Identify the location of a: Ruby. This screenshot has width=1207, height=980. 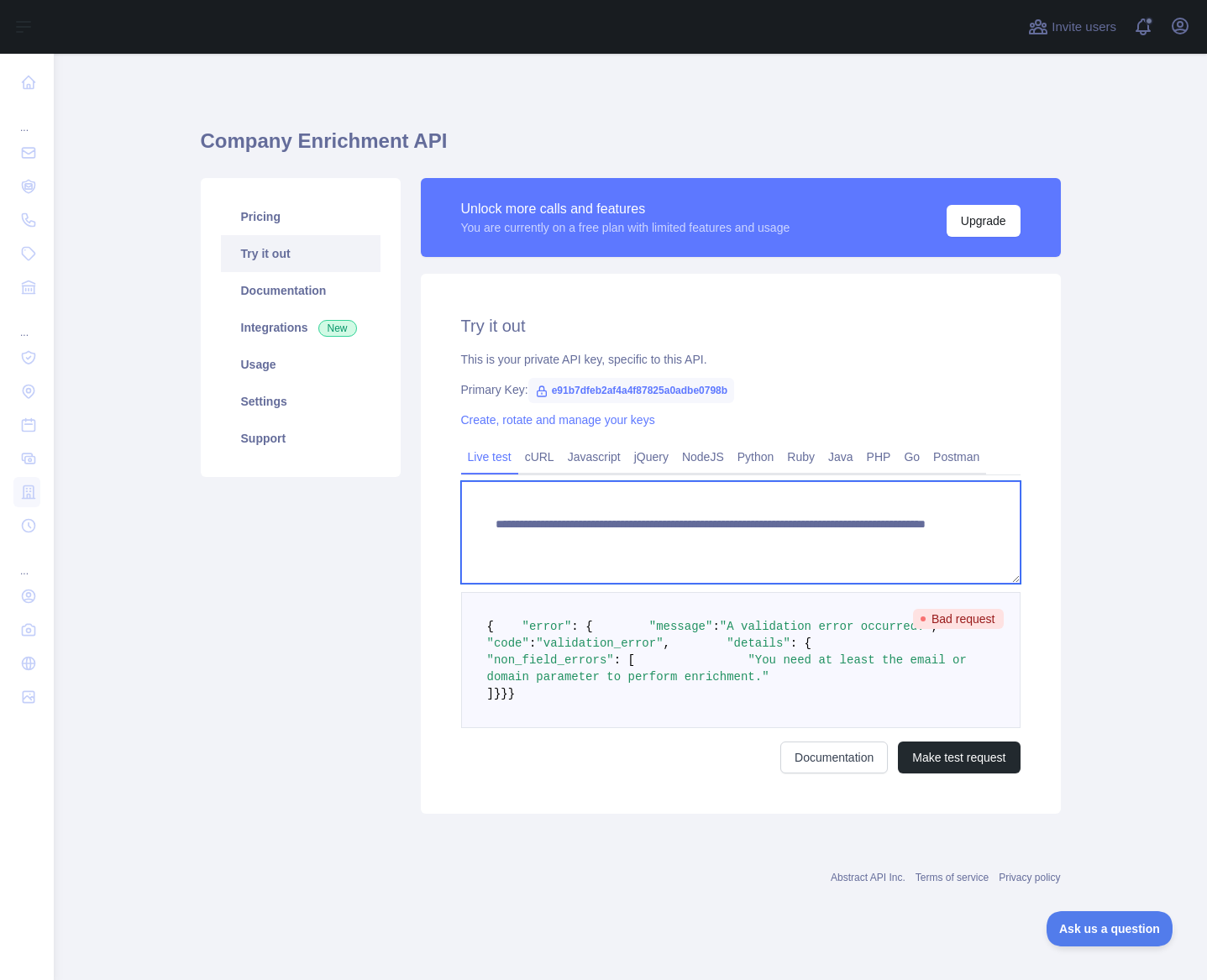
(801, 457).